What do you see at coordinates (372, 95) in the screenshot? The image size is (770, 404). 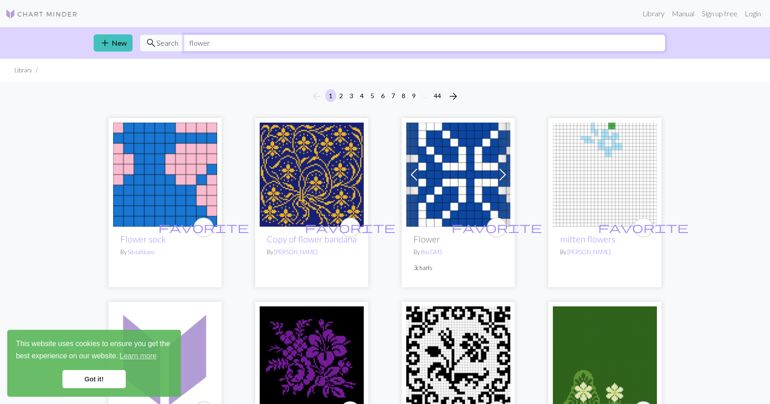 I see `button: 5` at bounding box center [372, 95].